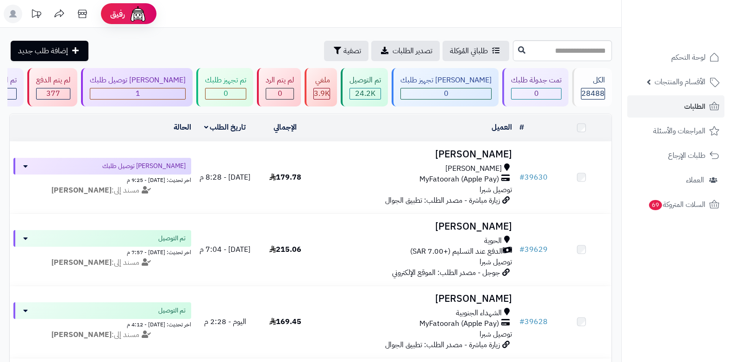 The height and width of the screenshot is (362, 730). Describe the element at coordinates (689, 57) in the screenshot. I see `span: لوحة التحكم` at that location.